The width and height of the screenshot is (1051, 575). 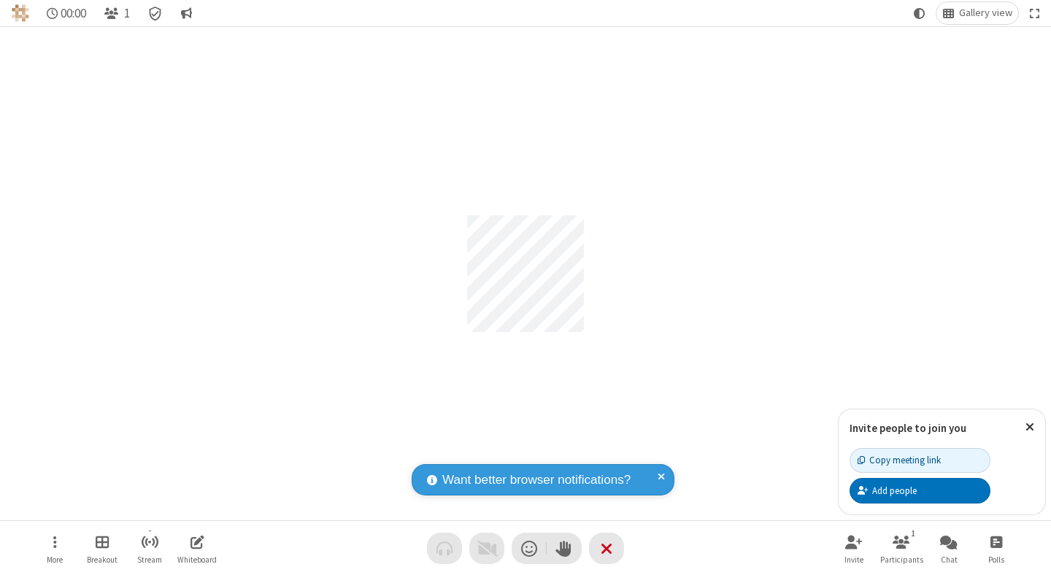 What do you see at coordinates (55, 548) in the screenshot?
I see `button: Open menu` at bounding box center [55, 548].